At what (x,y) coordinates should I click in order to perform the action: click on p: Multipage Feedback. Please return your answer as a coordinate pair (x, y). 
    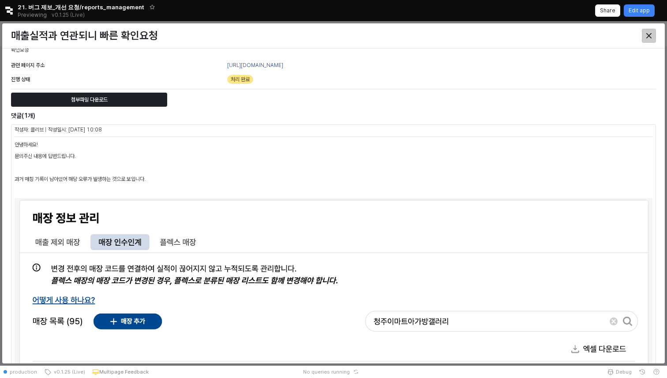
    Looking at the image, I should click on (124, 372).